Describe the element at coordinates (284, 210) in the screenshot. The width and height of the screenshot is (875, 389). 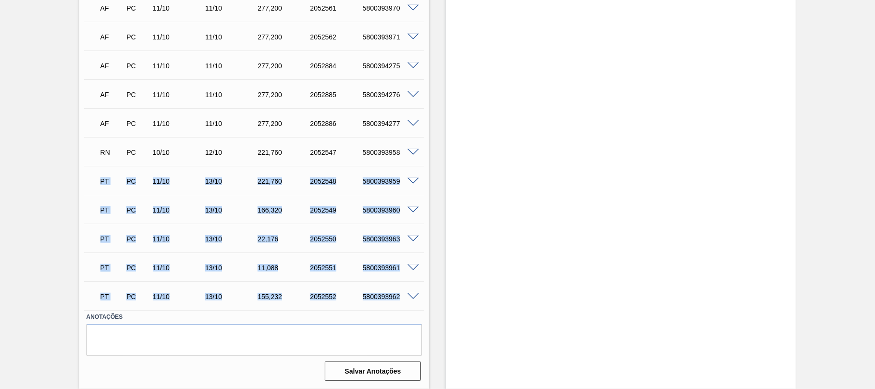
I see `div: 166,320` at that location.